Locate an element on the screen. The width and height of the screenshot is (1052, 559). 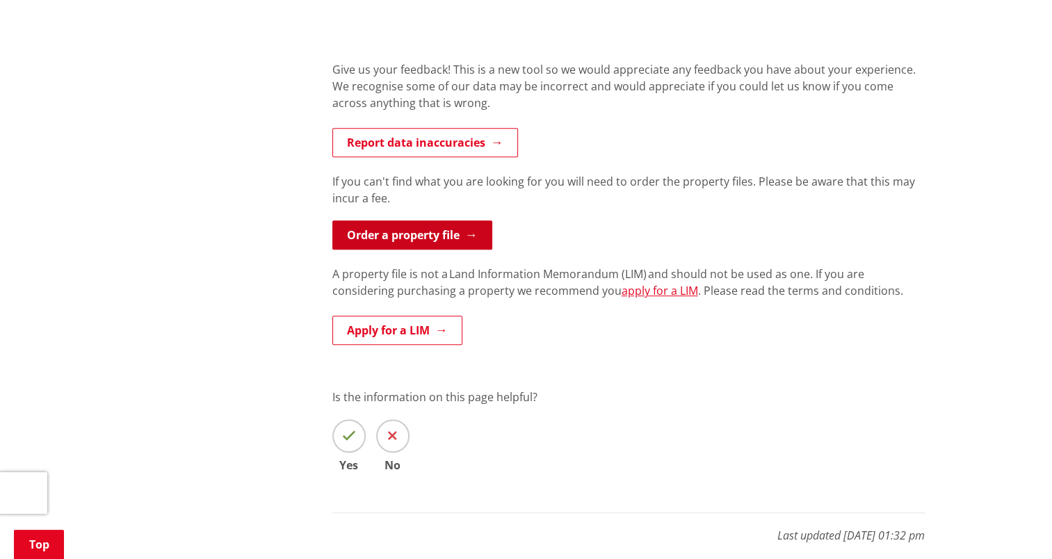
span: No is located at coordinates (393, 465).